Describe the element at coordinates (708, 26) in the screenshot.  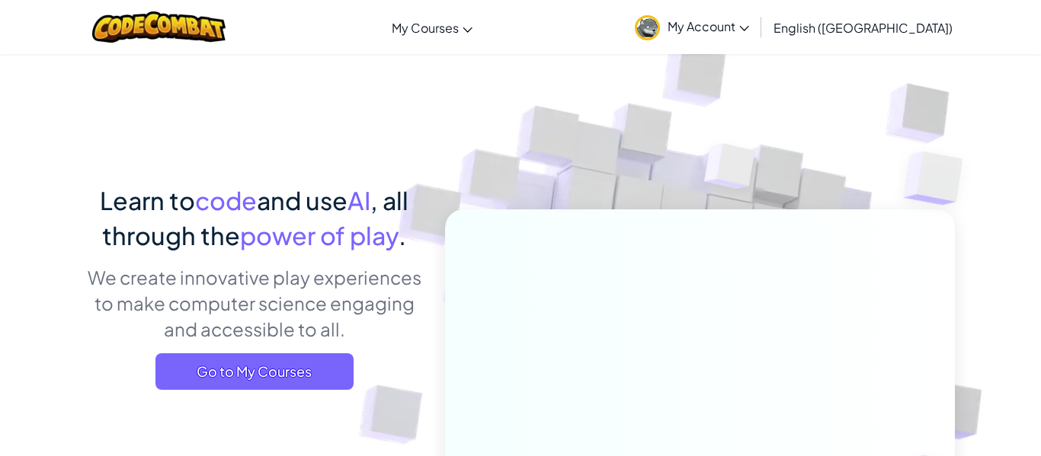
I see `span: My Account` at that location.